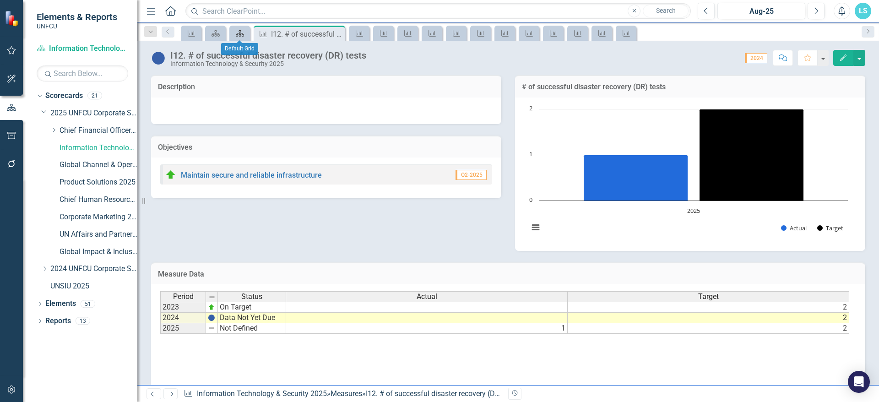 Image resolution: width=879 pixels, height=402 pixels. What do you see at coordinates (251, 175) in the screenshot?
I see `a: Maintain secure and reliable infrastructure` at bounding box center [251, 175].